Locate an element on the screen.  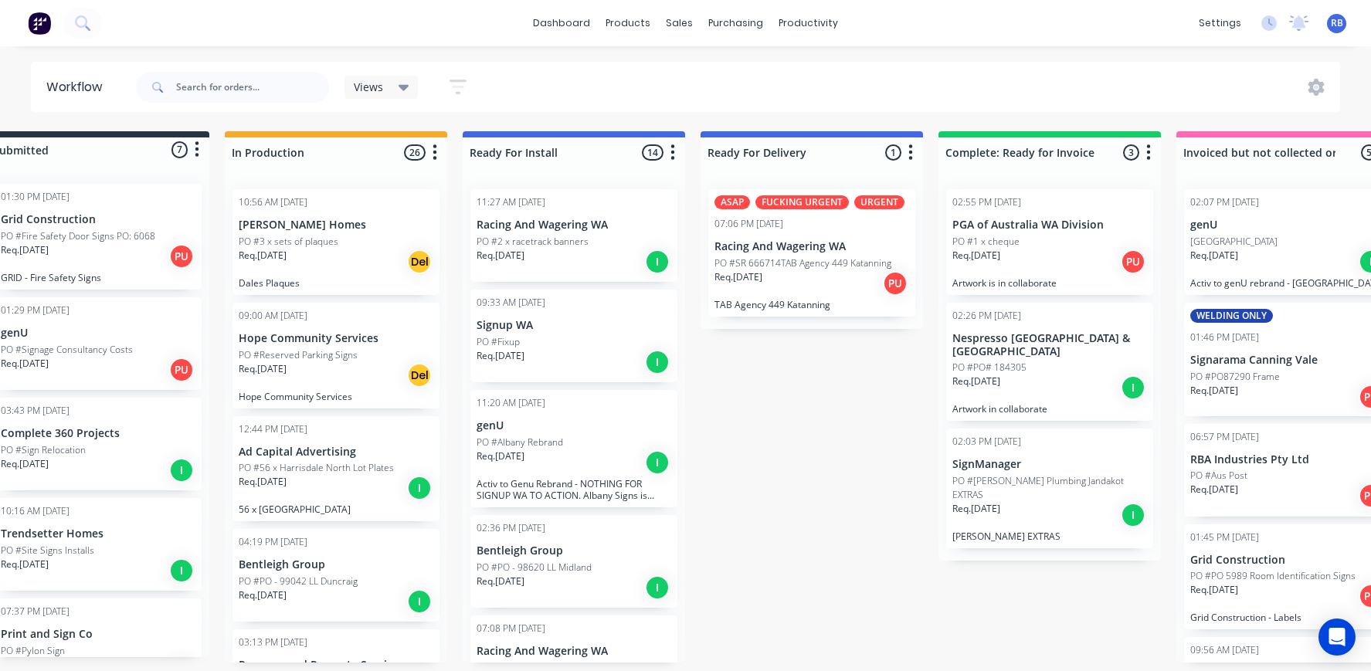
p: PO #2 x racetrack banners is located at coordinates (532, 242).